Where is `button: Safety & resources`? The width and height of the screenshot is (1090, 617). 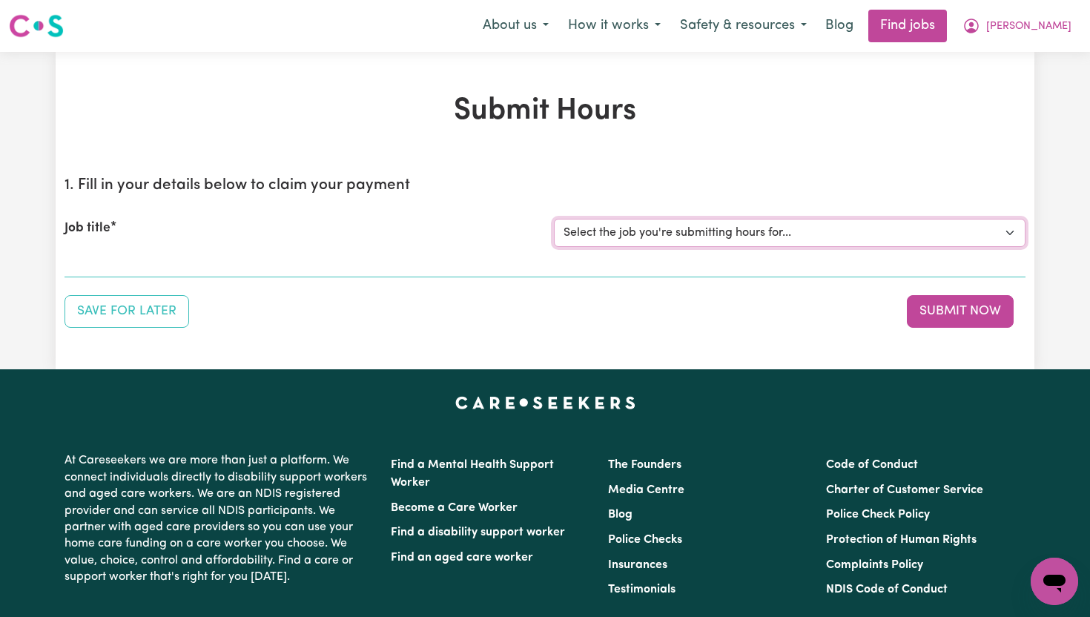 button: Safety & resources is located at coordinates (743, 26).